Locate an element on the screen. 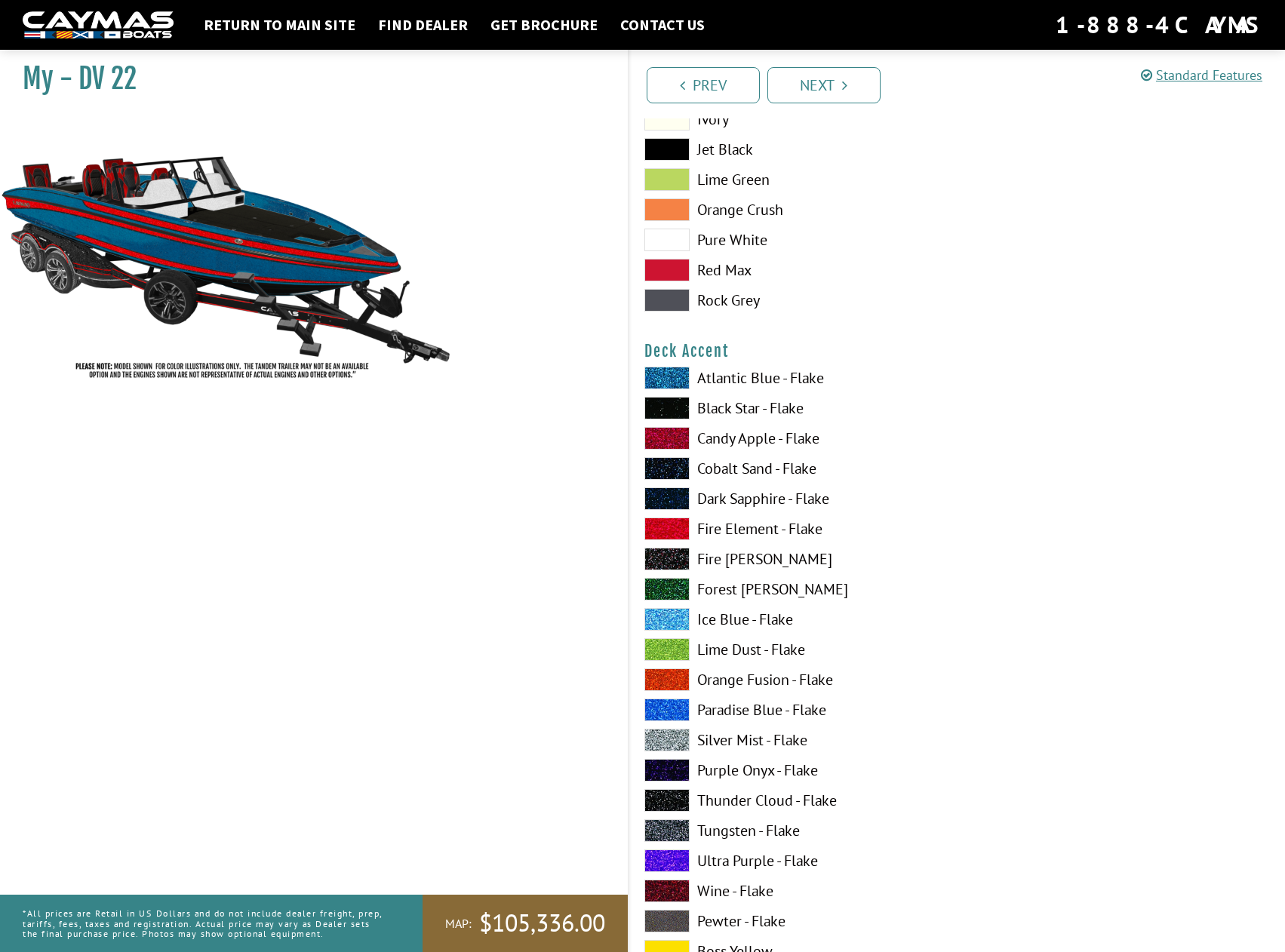  label: Candy Apple - Flake is located at coordinates (793, 439).